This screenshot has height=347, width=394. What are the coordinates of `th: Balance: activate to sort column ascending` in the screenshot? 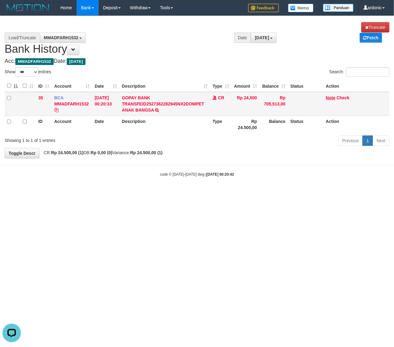 It's located at (274, 86).